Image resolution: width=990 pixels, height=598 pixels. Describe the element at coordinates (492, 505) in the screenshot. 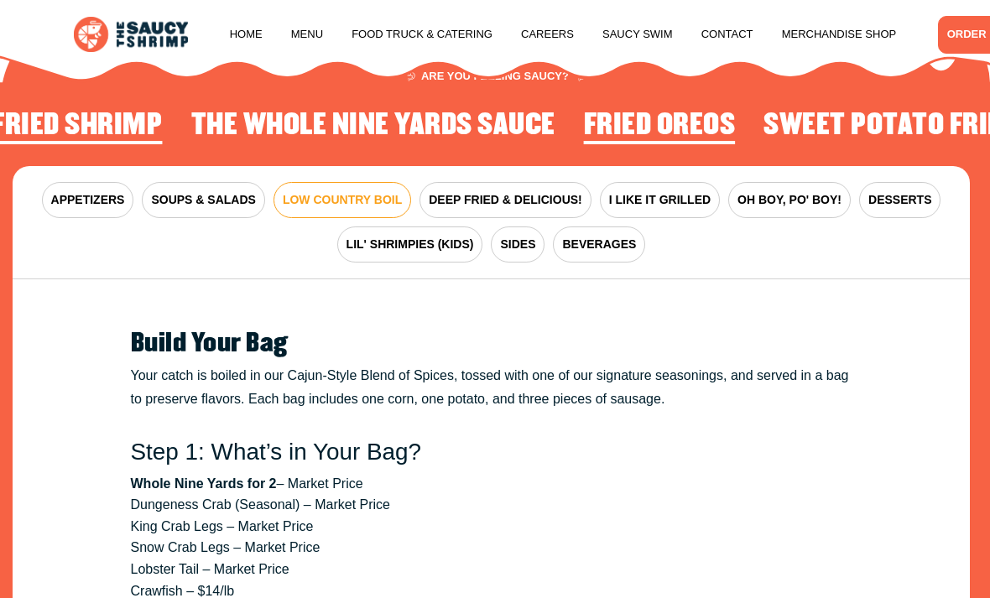

I see `li: Dungeness Crab (Seasonal) – Market Price` at that location.